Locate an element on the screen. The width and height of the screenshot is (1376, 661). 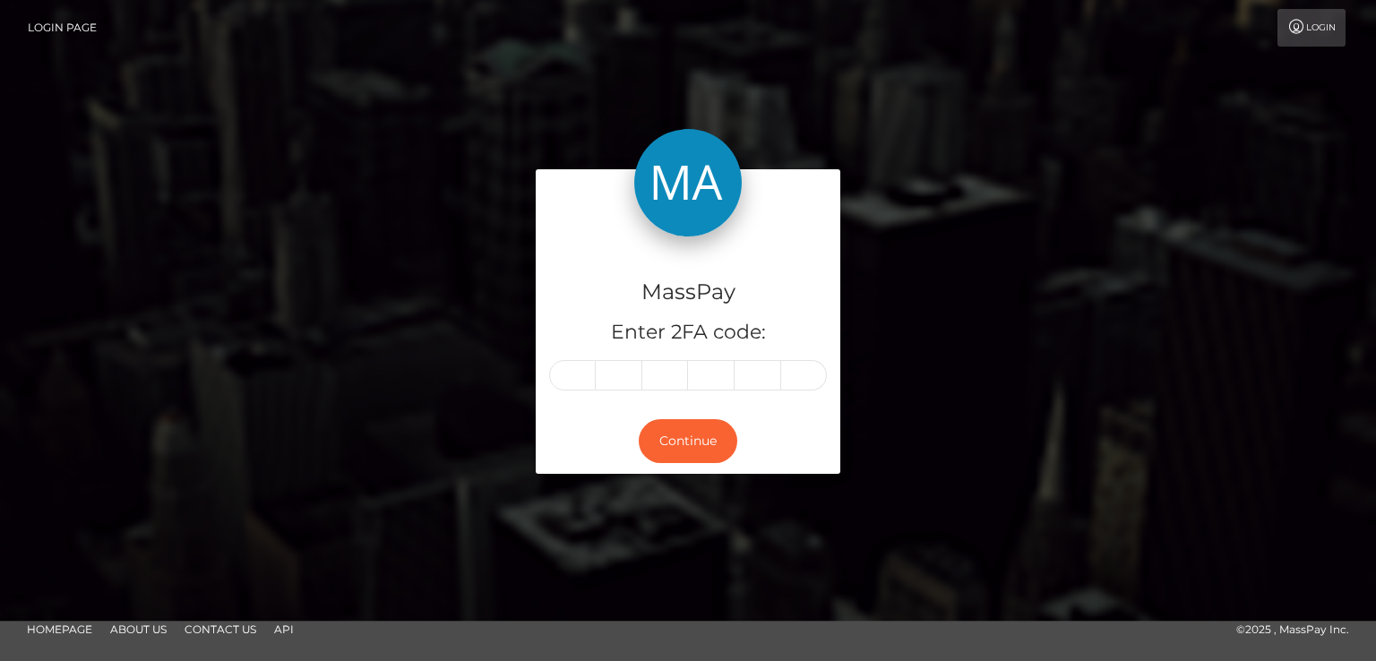
h4: MassPay is located at coordinates (688, 292).